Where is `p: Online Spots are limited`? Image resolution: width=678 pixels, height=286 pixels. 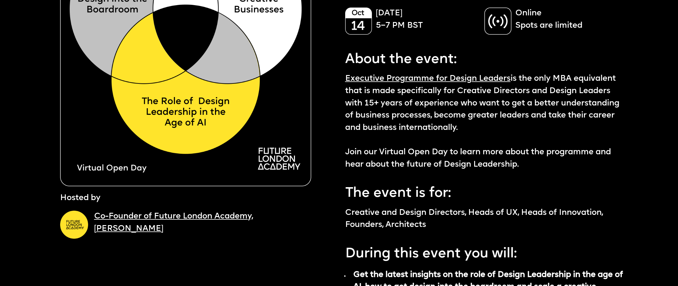
p: Online Spots are limited is located at coordinates (567, 20).